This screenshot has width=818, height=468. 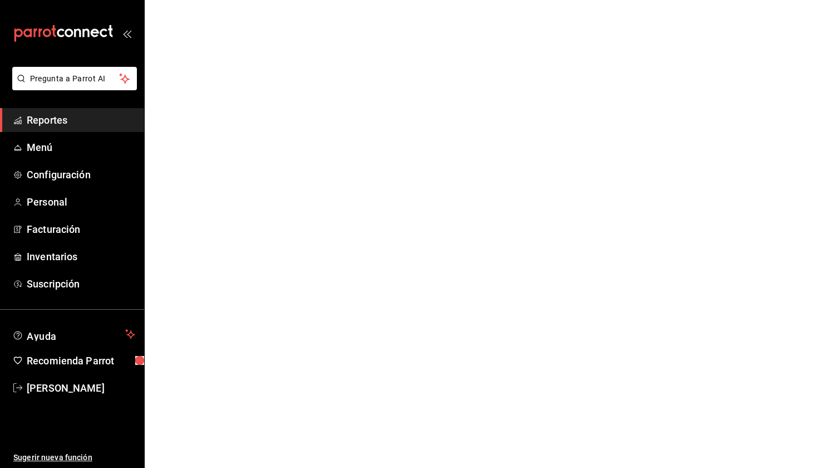 I want to click on span: Pregunta a Parrot AI, so click(x=75, y=78).